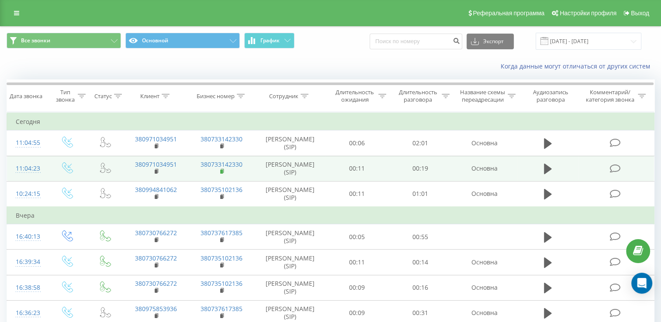 The width and height of the screenshot is (661, 322). What do you see at coordinates (27, 169) in the screenshot?
I see `div: 11:04:23` at bounding box center [27, 169].